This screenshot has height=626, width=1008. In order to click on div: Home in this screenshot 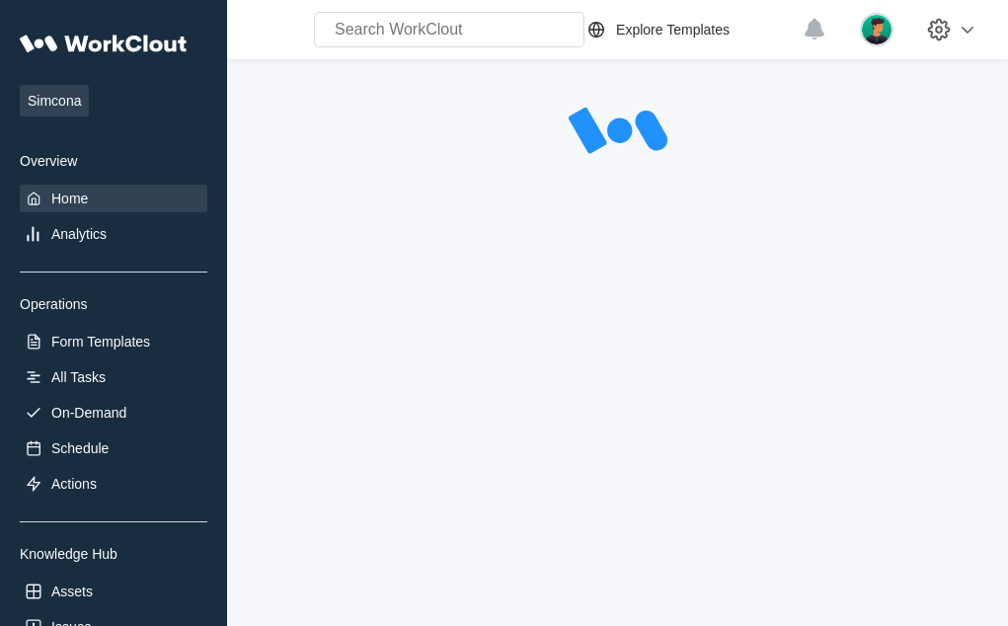, I will do `click(69, 198)`.